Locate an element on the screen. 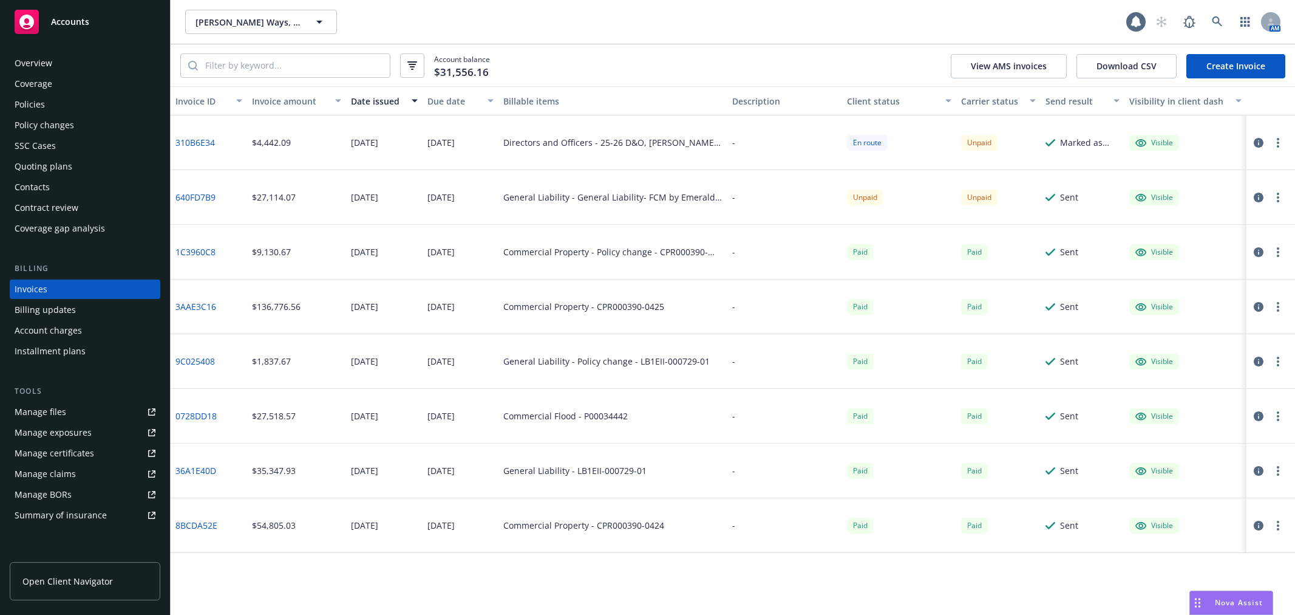  div: Invoice ID is located at coordinates (202, 101).